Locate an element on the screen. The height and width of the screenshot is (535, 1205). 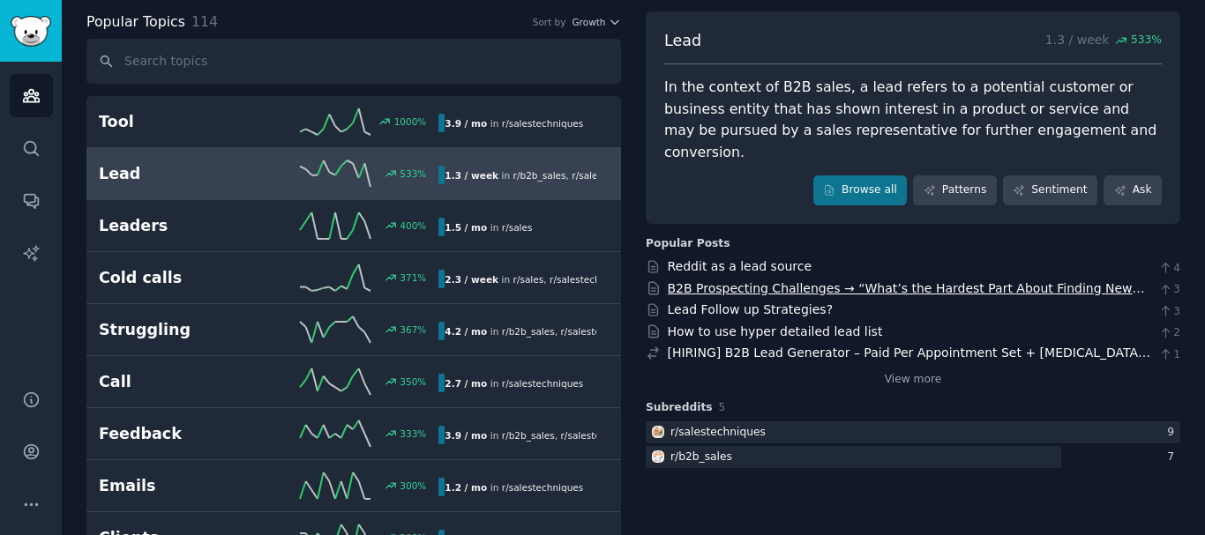
a: Feedback333%3.9 / moin r/b2b_sales,r/salestechniques is located at coordinates (354, 434).